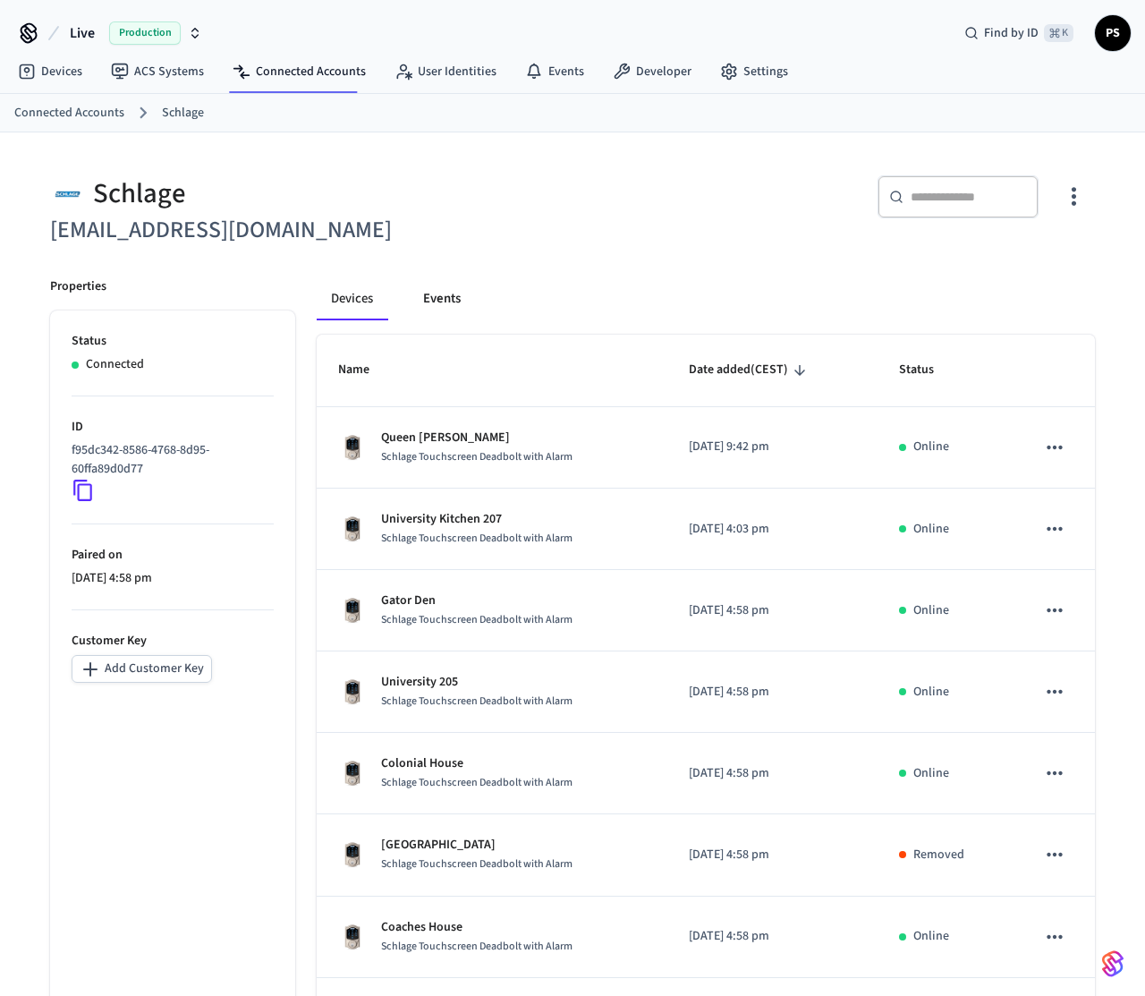  I want to click on img: Schlage Logo, Square, so click(68, 193).